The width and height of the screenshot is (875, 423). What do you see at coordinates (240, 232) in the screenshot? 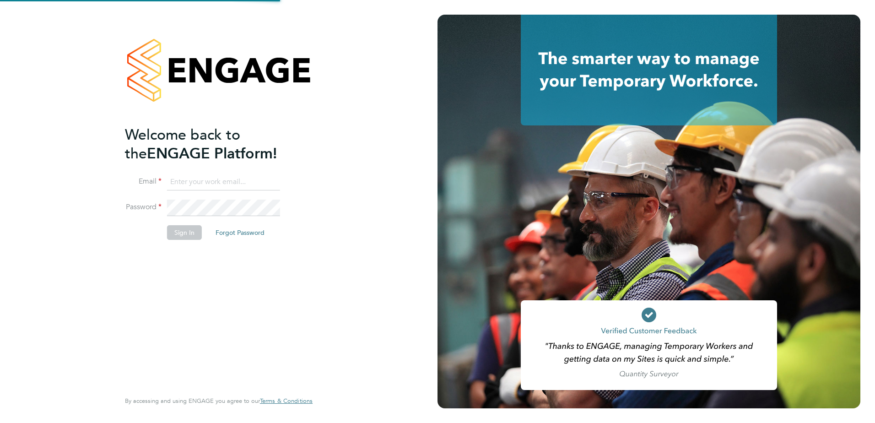
I see `button: Forgot Password` at bounding box center [240, 232].